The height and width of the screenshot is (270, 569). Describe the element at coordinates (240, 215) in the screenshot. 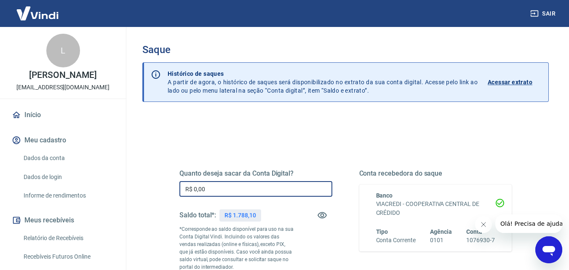

I see `p: R$ 1.788,10` at that location.